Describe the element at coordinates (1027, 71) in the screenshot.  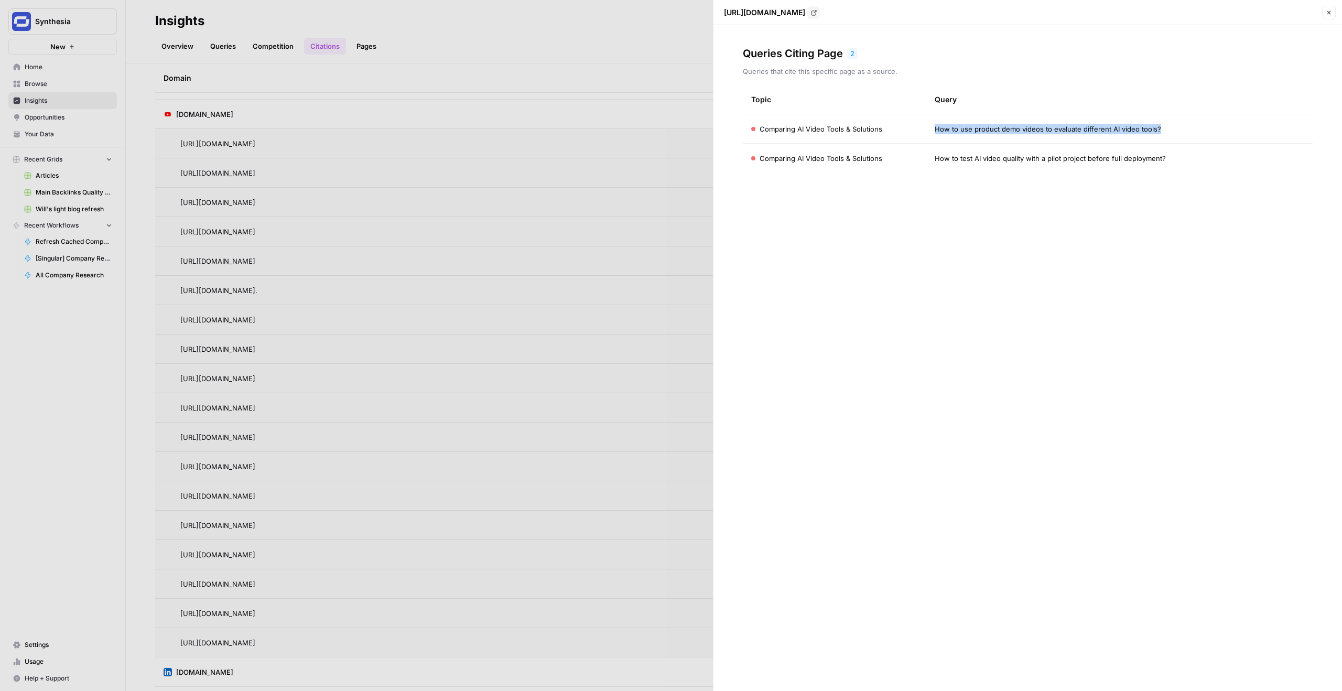
I see `p: Queries that cite this specific page as a source.` at that location.